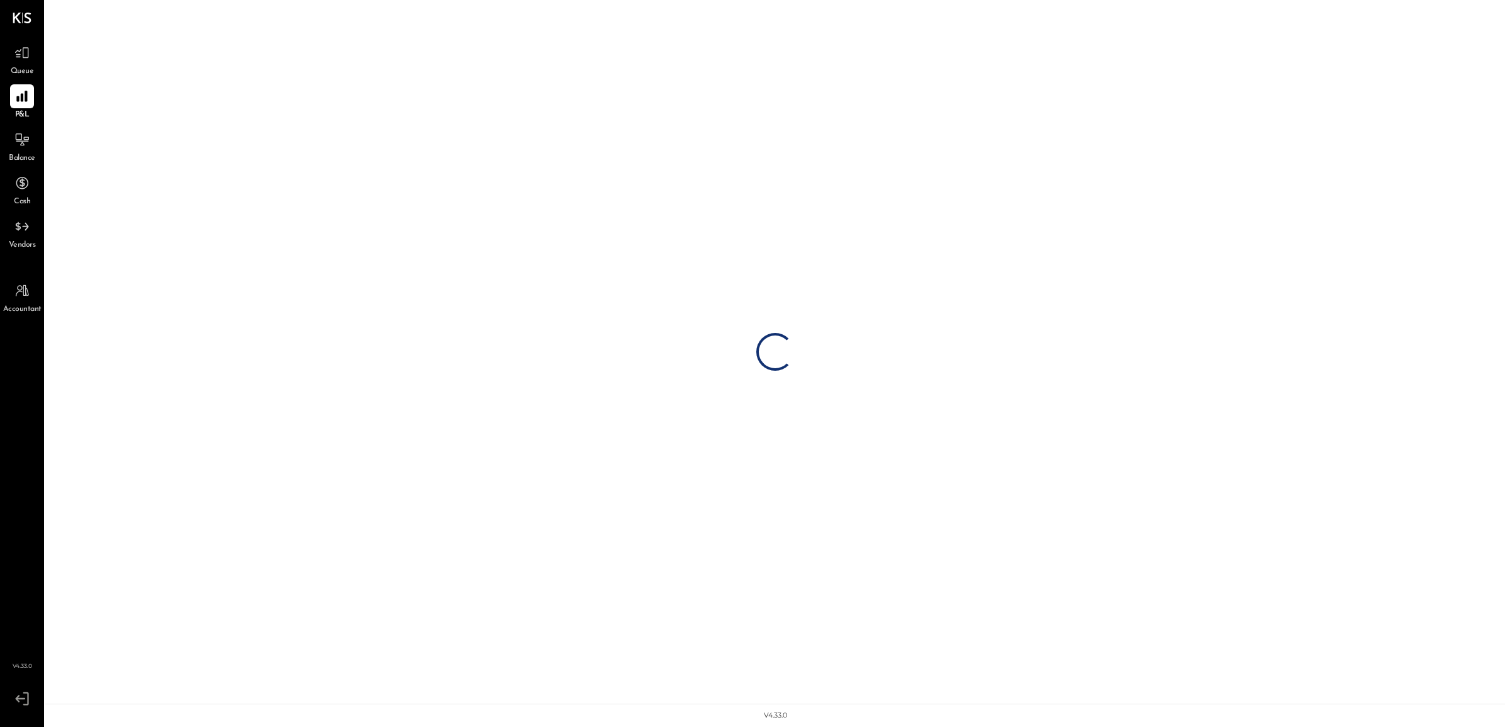 This screenshot has width=1505, height=727. I want to click on span: Balance, so click(22, 159).